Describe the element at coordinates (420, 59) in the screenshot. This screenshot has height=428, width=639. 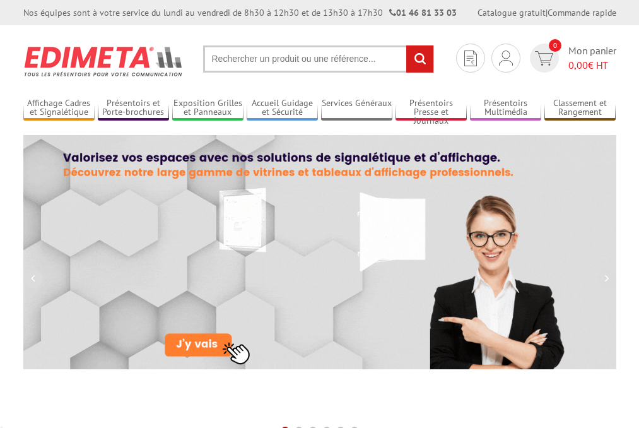
I see `input: rechercher` at that location.